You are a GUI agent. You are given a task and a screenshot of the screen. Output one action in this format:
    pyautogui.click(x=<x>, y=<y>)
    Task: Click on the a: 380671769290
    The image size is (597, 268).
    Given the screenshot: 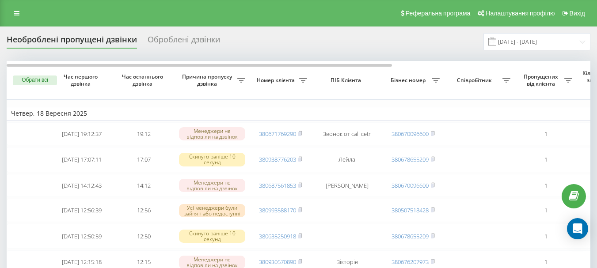 What is the action you would take?
    pyautogui.click(x=277, y=134)
    